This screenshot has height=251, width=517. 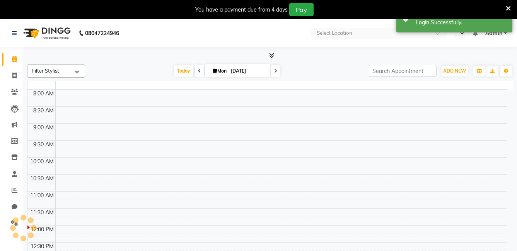 What do you see at coordinates (42, 179) in the screenshot?
I see `div: 10:30 AM` at bounding box center [42, 179].